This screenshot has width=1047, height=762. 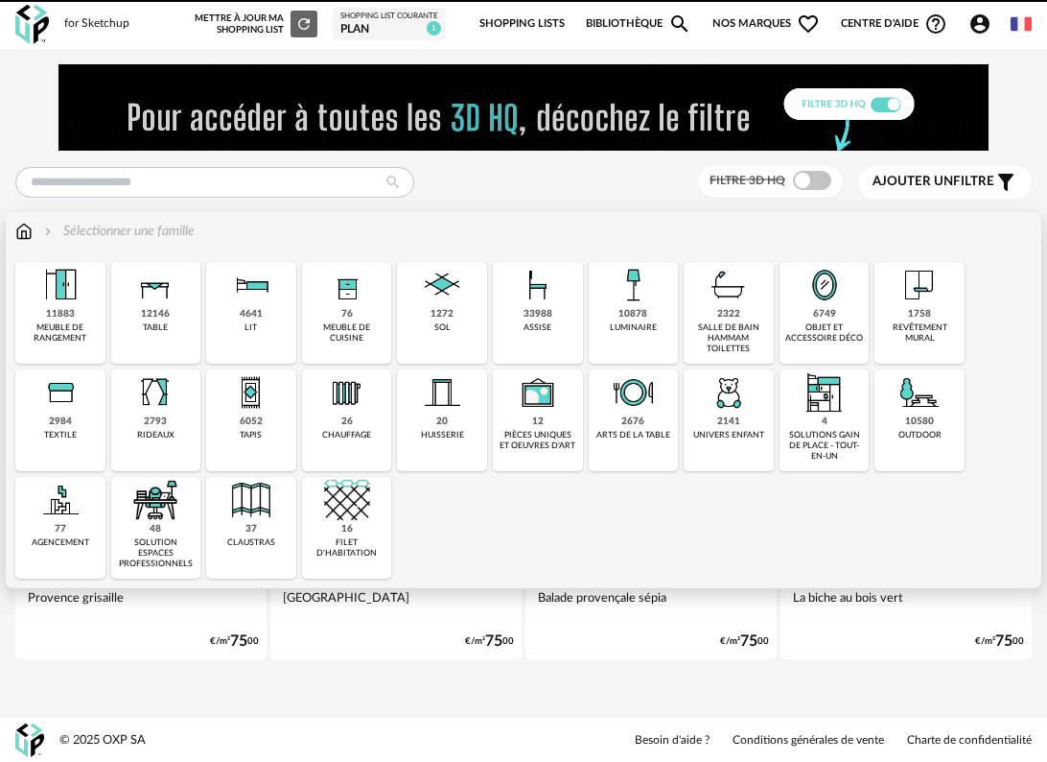 I want to click on span: 1, so click(x=434, y=28).